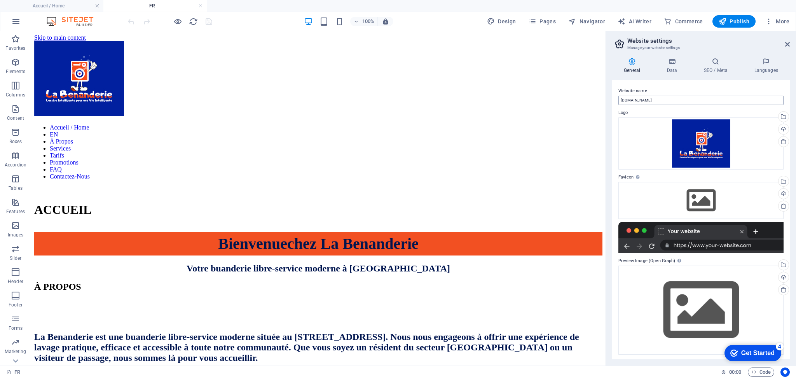 This screenshot has height=378, width=796. What do you see at coordinates (777, 21) in the screenshot?
I see `span: More` at bounding box center [777, 21].